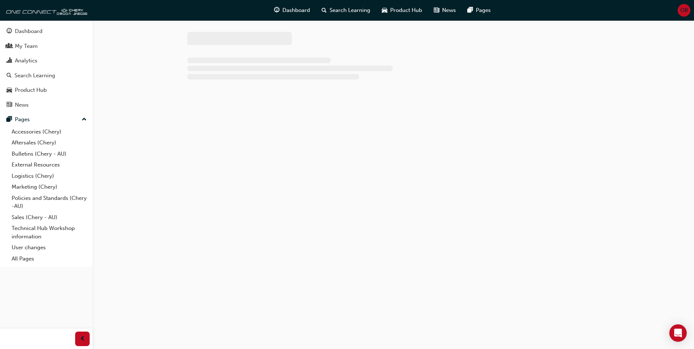  What do you see at coordinates (49, 132) in the screenshot?
I see `a: Accessories (Chery)` at bounding box center [49, 132].